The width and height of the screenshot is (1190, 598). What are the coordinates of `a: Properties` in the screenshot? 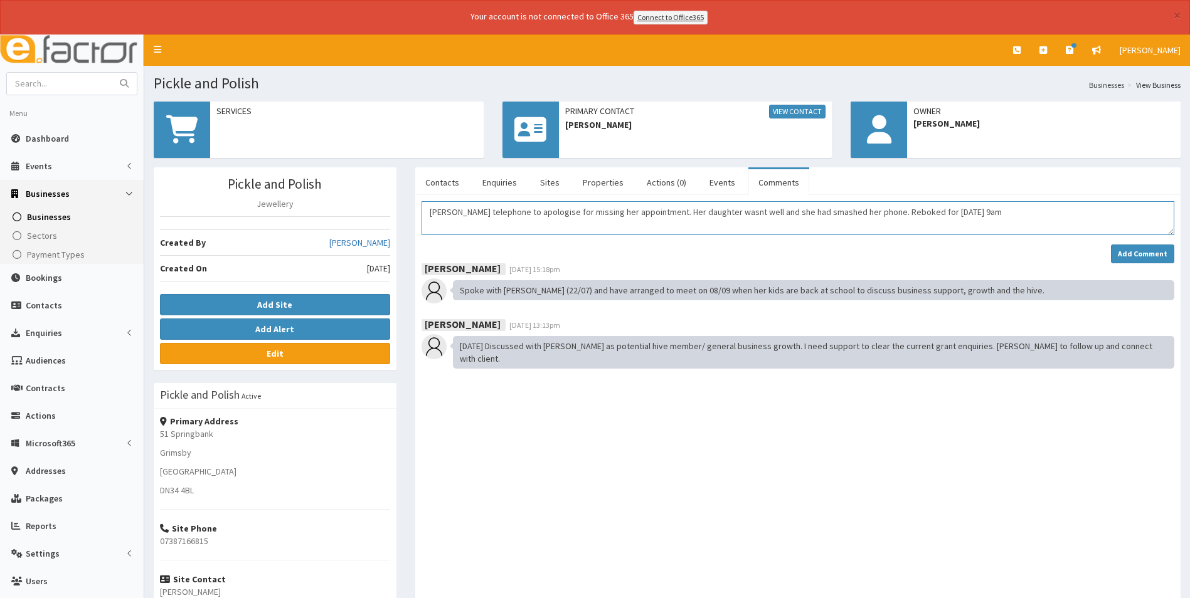 It's located at (603, 183).